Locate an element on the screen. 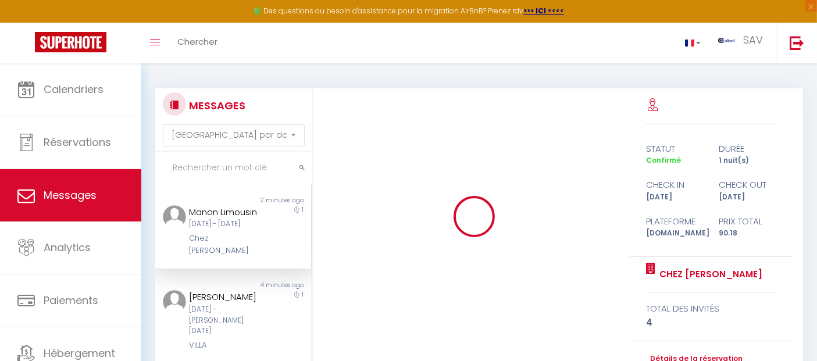  span: Messages is located at coordinates (70, 195).